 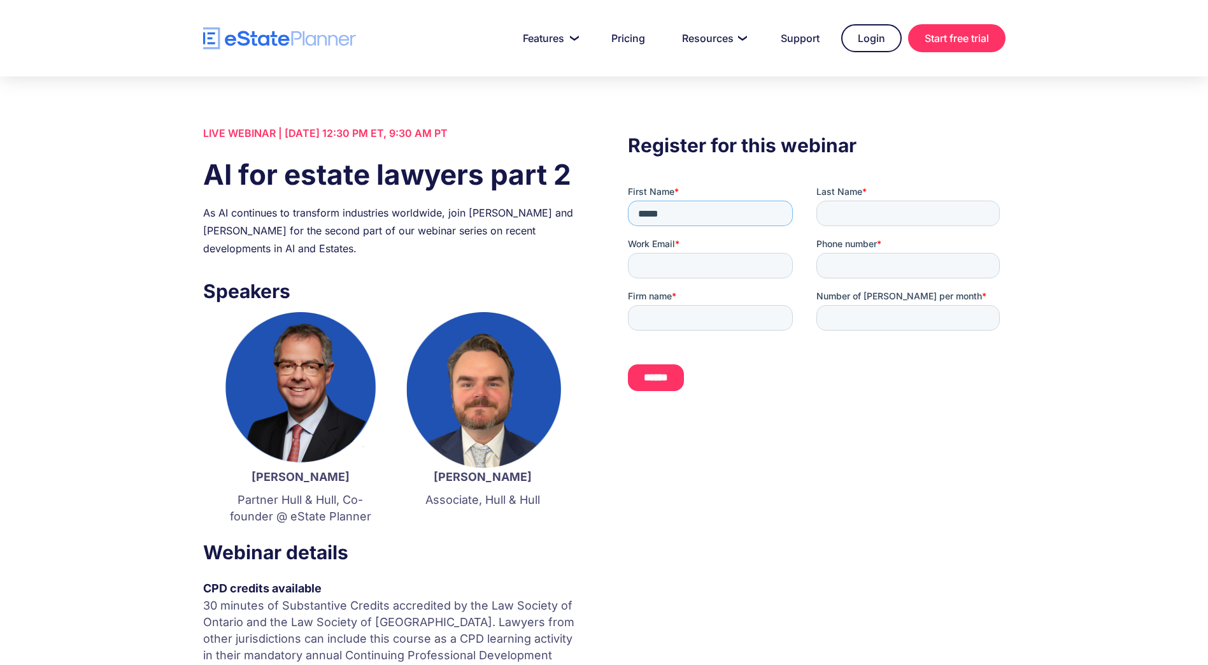 What do you see at coordinates (391, 291) in the screenshot?
I see `h3: Speakers` at bounding box center [391, 291].